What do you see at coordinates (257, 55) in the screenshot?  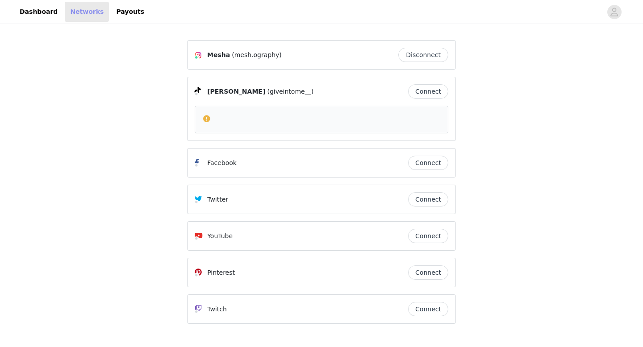 I see `span: (mesh.ography)` at bounding box center [257, 55].